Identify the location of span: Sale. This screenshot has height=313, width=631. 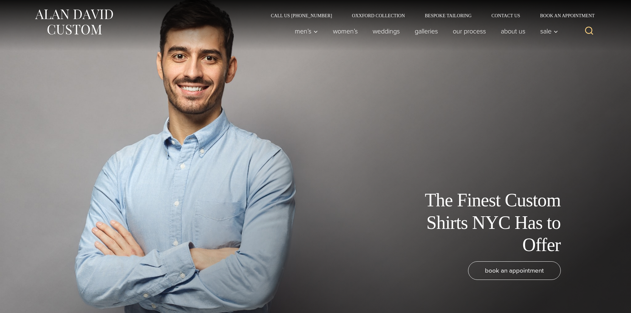
(549, 31).